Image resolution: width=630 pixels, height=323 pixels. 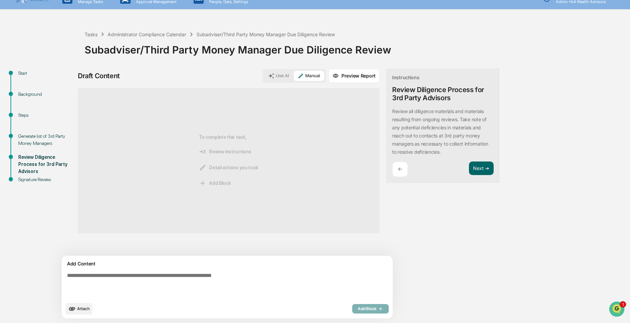 What do you see at coordinates (65, 152) in the screenshot?
I see `a: Powered byPylon` at bounding box center [65, 152].